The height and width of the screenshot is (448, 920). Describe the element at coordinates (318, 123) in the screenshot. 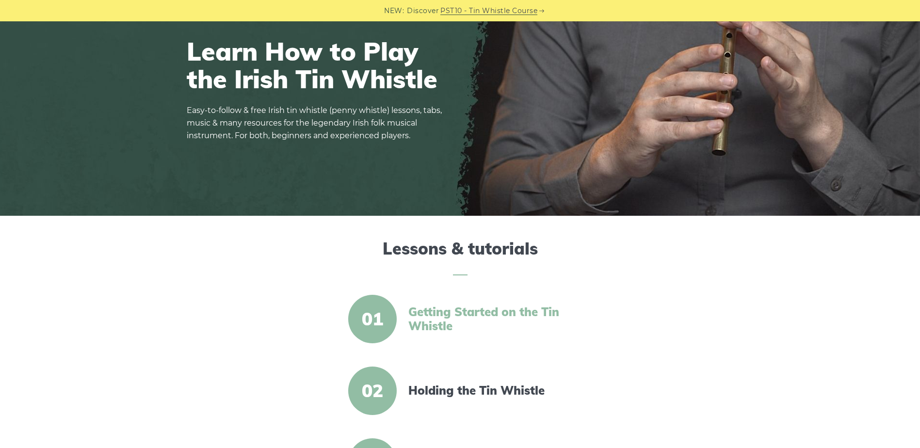

I see `p: Easy-to-follow & free Irish tin whistle (penny whistle) lessons, tabs, music & many resources for...` at that location.